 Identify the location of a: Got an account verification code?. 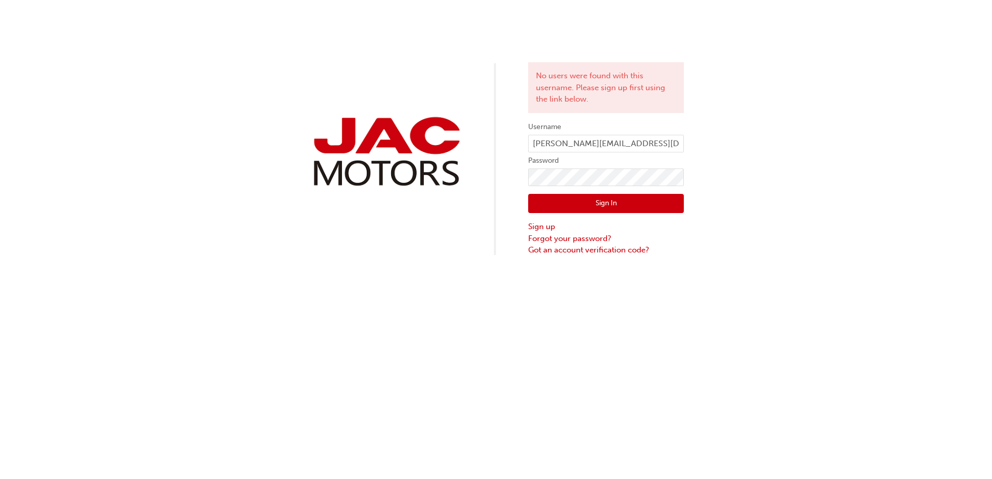
(606, 250).